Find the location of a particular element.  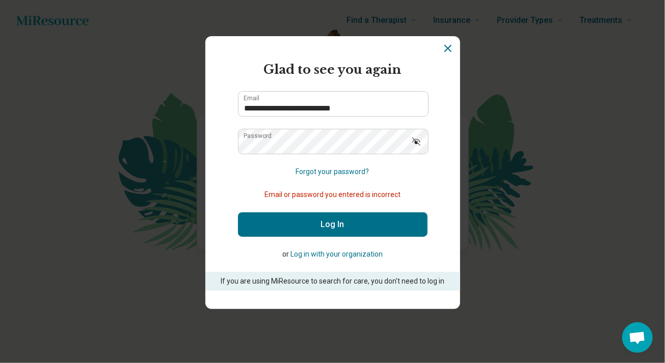

label: Password is located at coordinates (258, 136).